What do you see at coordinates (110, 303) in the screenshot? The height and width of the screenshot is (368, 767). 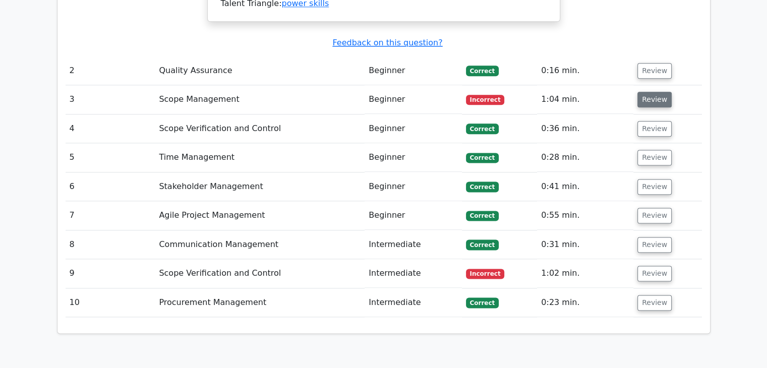 I see `td: 10` at bounding box center [110, 303].